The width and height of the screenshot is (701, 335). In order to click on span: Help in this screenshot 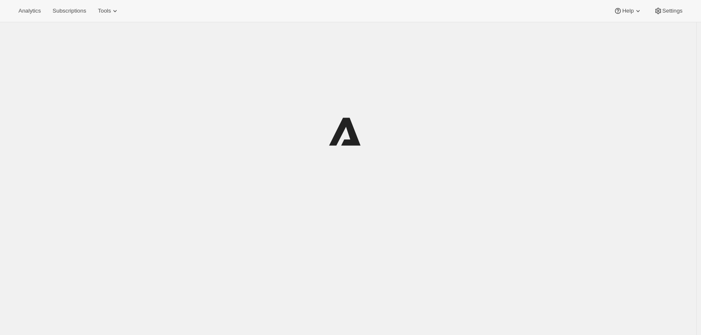, I will do `click(627, 11)`.